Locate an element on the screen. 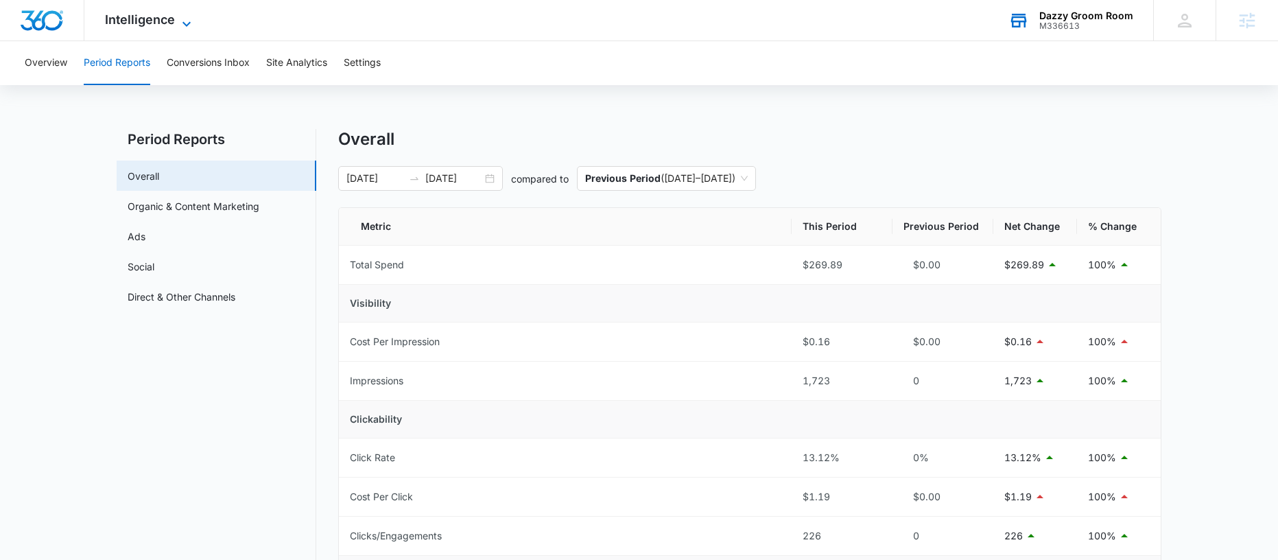 Image resolution: width=1278 pixels, height=560 pixels. a: Overall is located at coordinates (143, 176).